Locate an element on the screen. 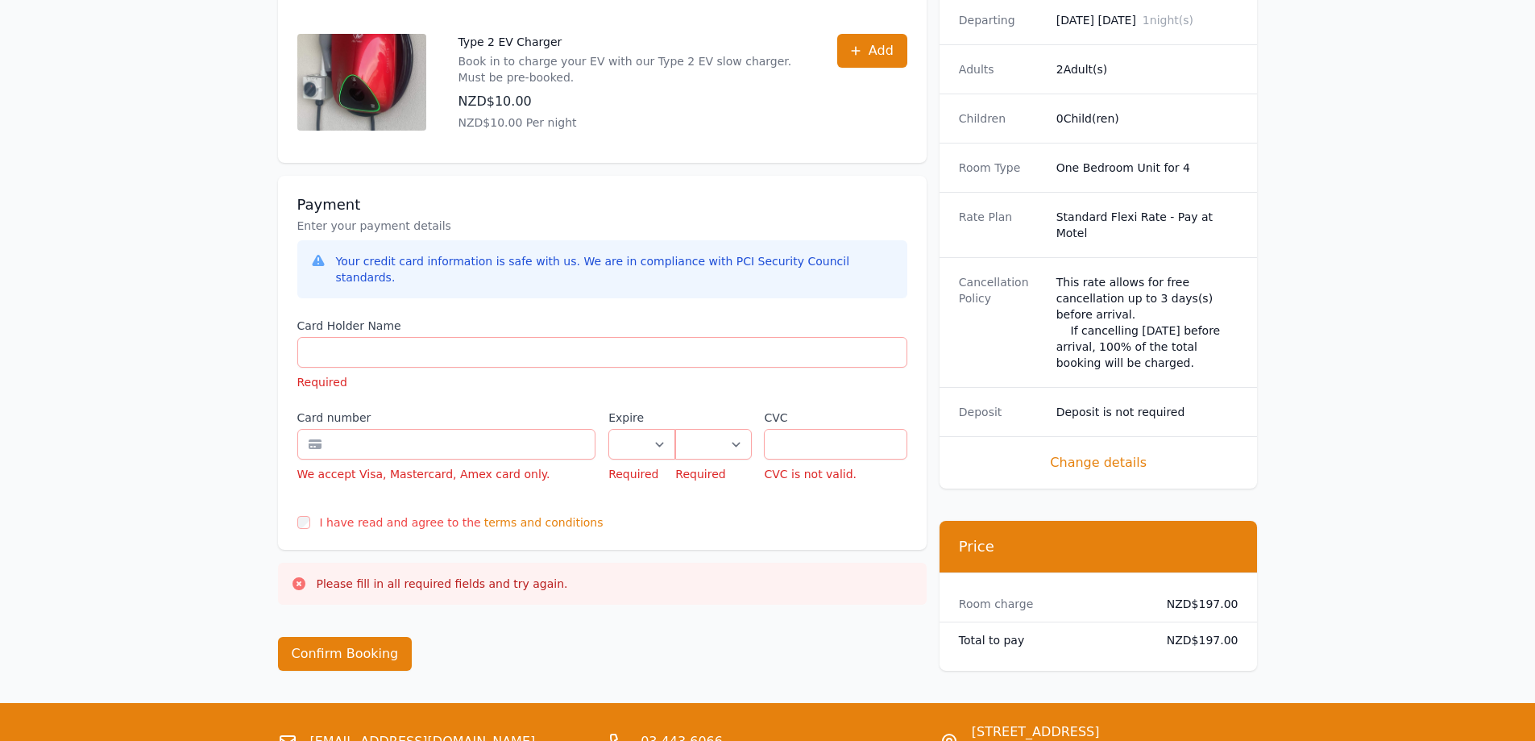 The image size is (1535, 741). p: NZD$10.00 is located at coordinates (632, 102).